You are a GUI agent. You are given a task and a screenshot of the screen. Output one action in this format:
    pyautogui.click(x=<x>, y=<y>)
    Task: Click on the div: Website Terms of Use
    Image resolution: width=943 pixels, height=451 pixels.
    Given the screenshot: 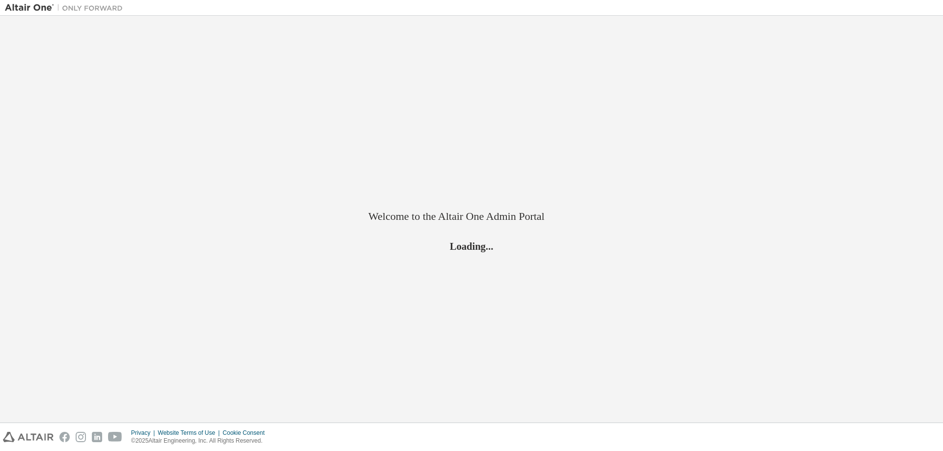 What is the action you would take?
    pyautogui.click(x=190, y=433)
    